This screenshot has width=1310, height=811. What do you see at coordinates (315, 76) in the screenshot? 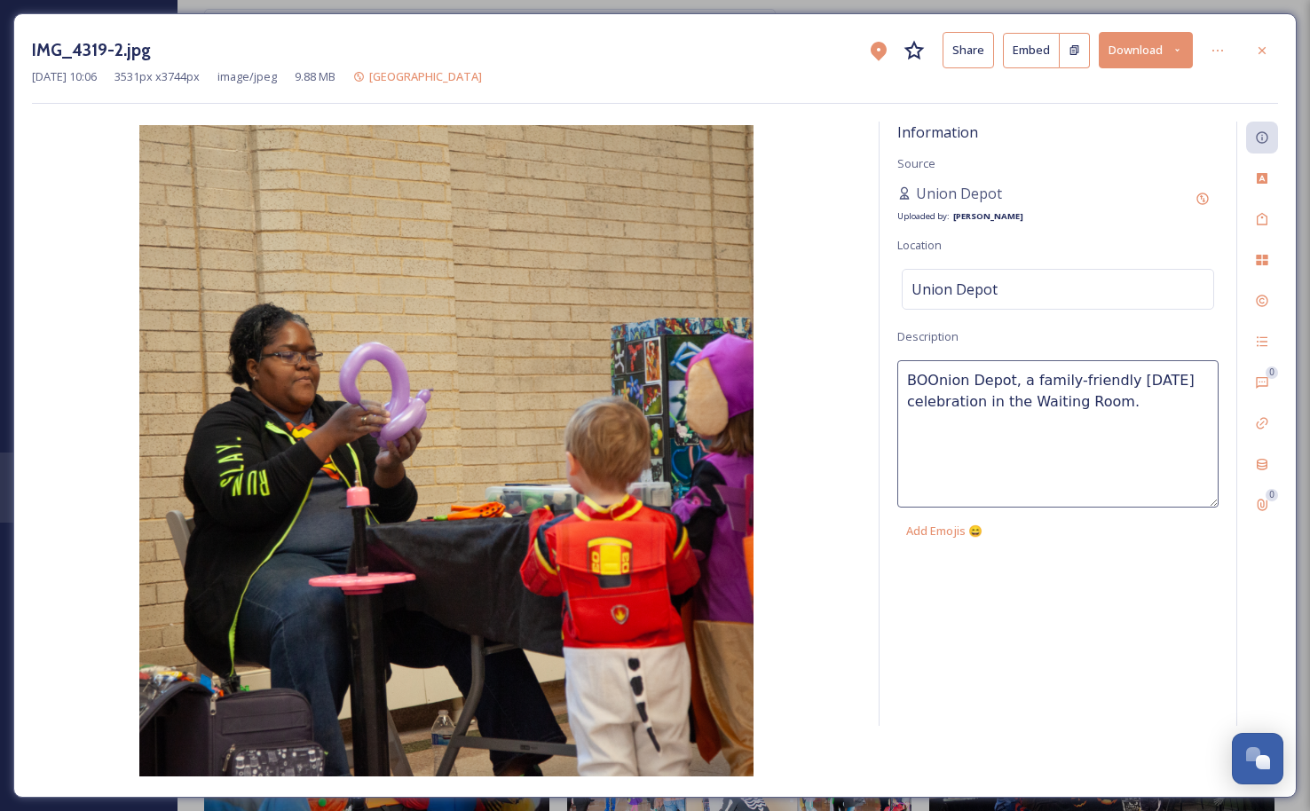
I see `span: 9.88 MB` at bounding box center [315, 76].